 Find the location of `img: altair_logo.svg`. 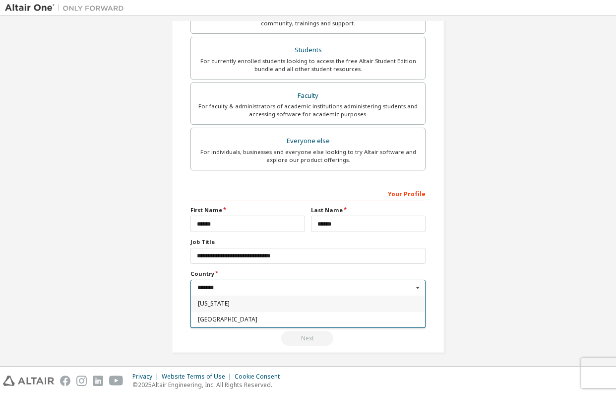

img: altair_logo.svg is located at coordinates (28, 380).